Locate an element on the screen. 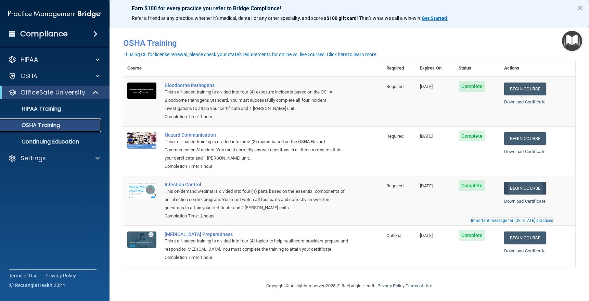 The image size is (589, 301). p: HIPAA is located at coordinates (29, 60).